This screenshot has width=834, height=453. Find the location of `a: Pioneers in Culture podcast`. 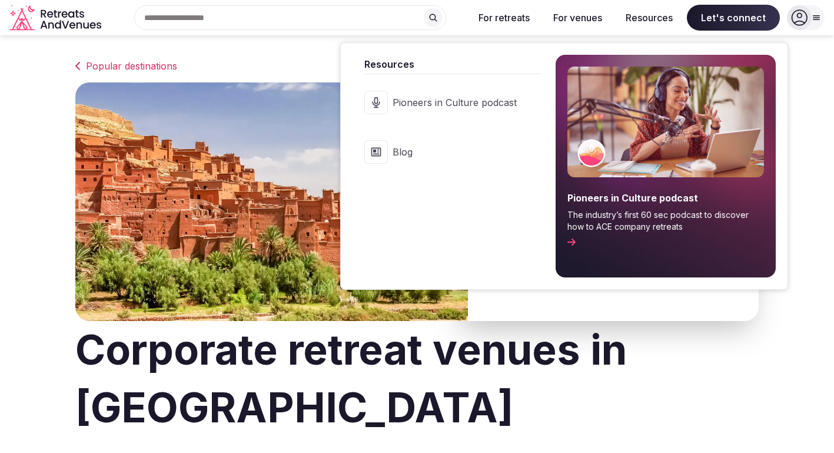

a: Pioneers in Culture podcast is located at coordinates (447, 102).